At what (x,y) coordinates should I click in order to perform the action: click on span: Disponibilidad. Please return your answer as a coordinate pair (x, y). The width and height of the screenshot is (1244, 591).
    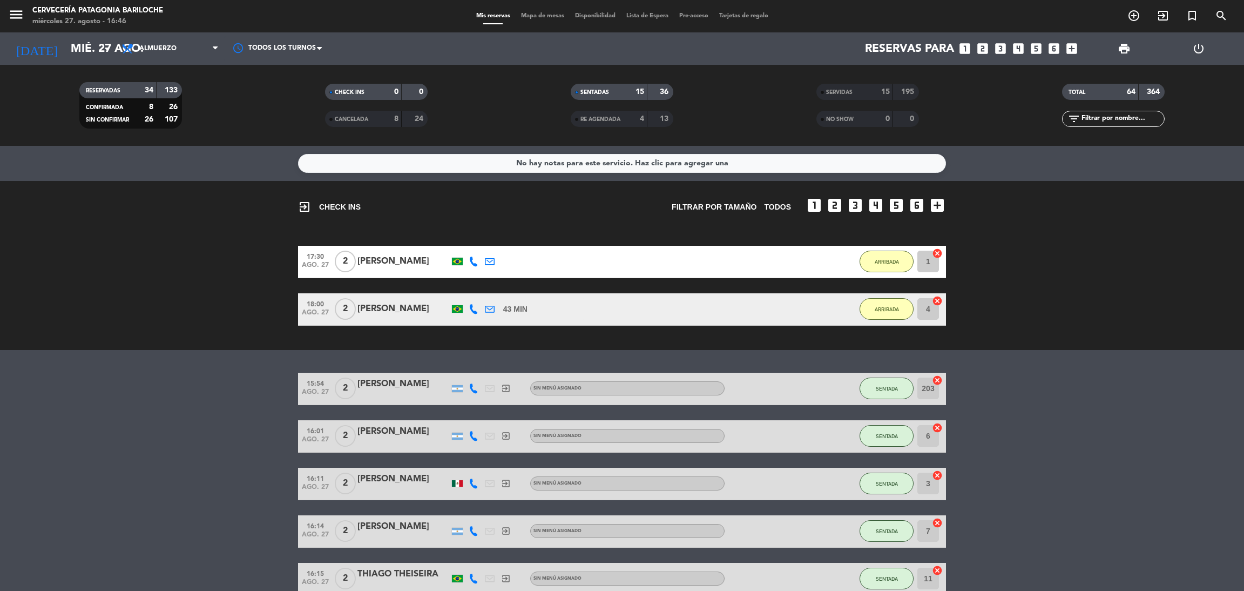
    Looking at the image, I should click on (595, 16).